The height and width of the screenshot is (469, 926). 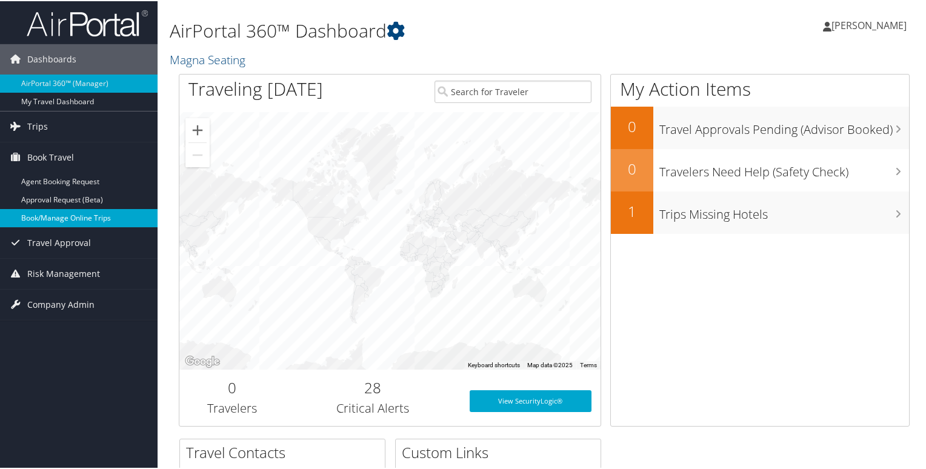 What do you see at coordinates (209, 58) in the screenshot?
I see `a: Magna Seating` at bounding box center [209, 58].